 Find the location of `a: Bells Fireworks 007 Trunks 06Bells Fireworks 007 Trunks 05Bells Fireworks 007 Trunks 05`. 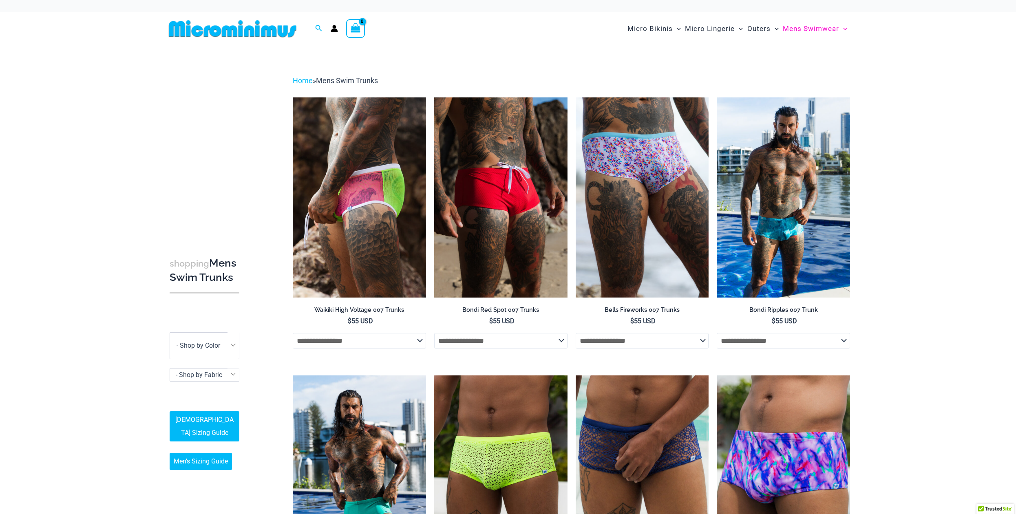

a: Bells Fireworks 007 Trunks 06Bells Fireworks 007 Trunks 05Bells Fireworks 007 Trunks 05 is located at coordinates (642, 197).